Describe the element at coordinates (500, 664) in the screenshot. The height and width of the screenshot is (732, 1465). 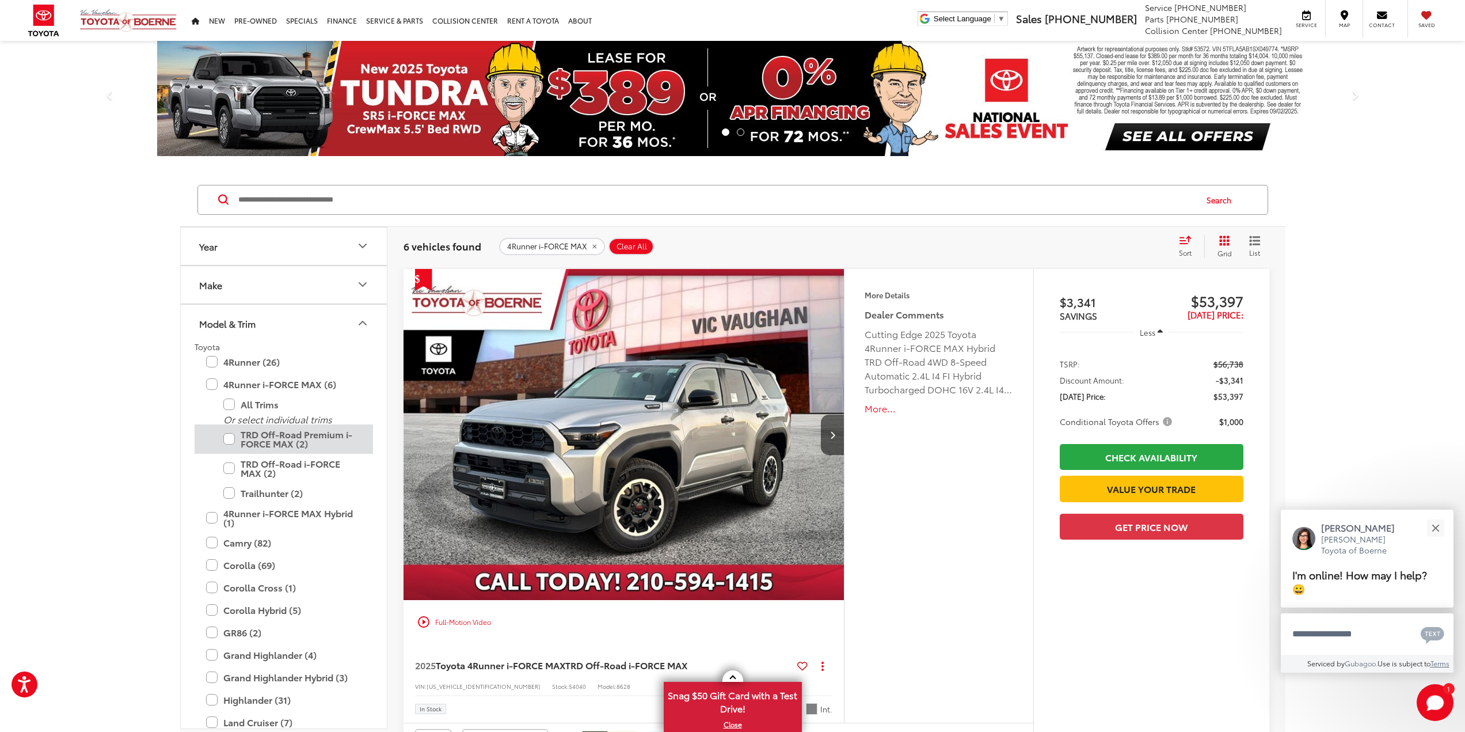
I see `span: Toyota 4Runner i-FORCE MAX` at that location.